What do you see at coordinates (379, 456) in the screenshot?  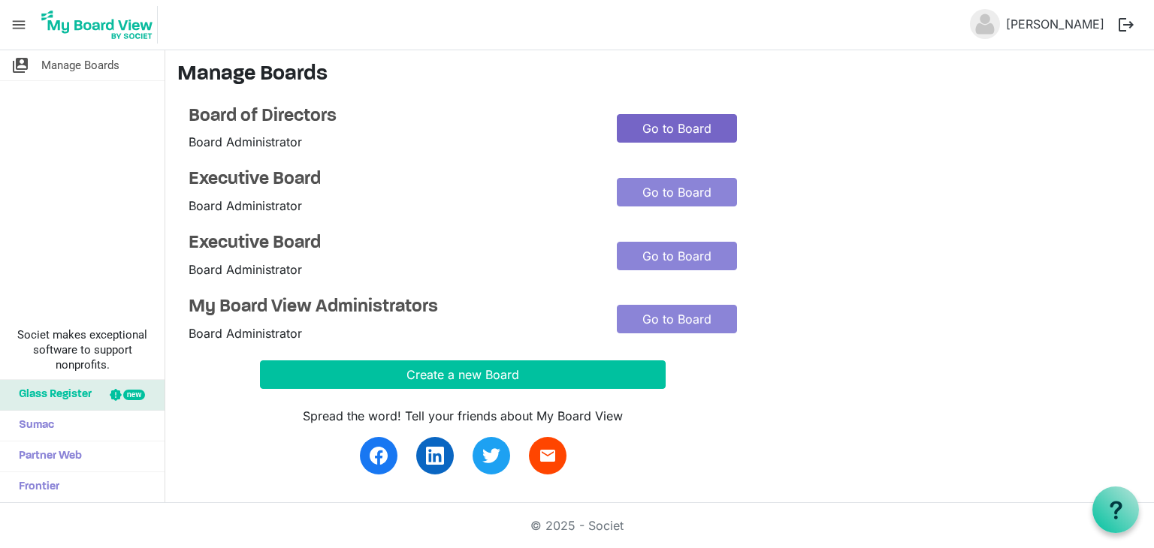 I see `img: facebook.svg` at bounding box center [379, 456].